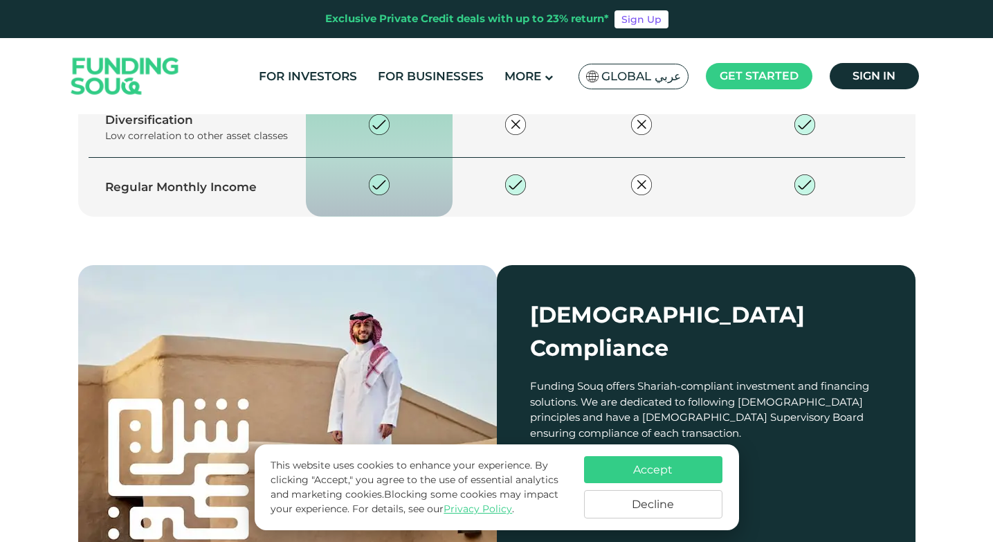 The image size is (993, 542). Describe the element at coordinates (197, 136) in the screenshot. I see `div: Low correlation to other asset classes` at that location.